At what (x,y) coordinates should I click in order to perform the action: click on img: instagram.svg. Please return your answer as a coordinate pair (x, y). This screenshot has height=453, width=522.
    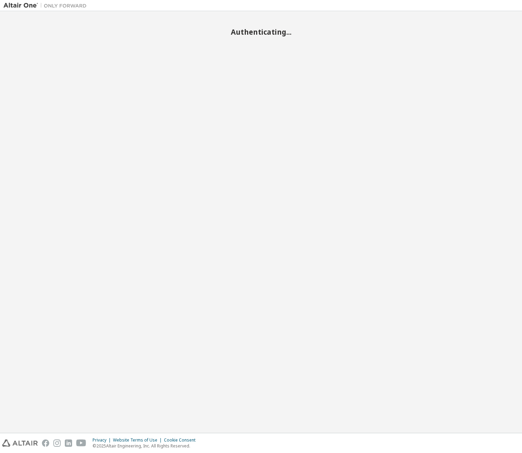
    Looking at the image, I should click on (57, 443).